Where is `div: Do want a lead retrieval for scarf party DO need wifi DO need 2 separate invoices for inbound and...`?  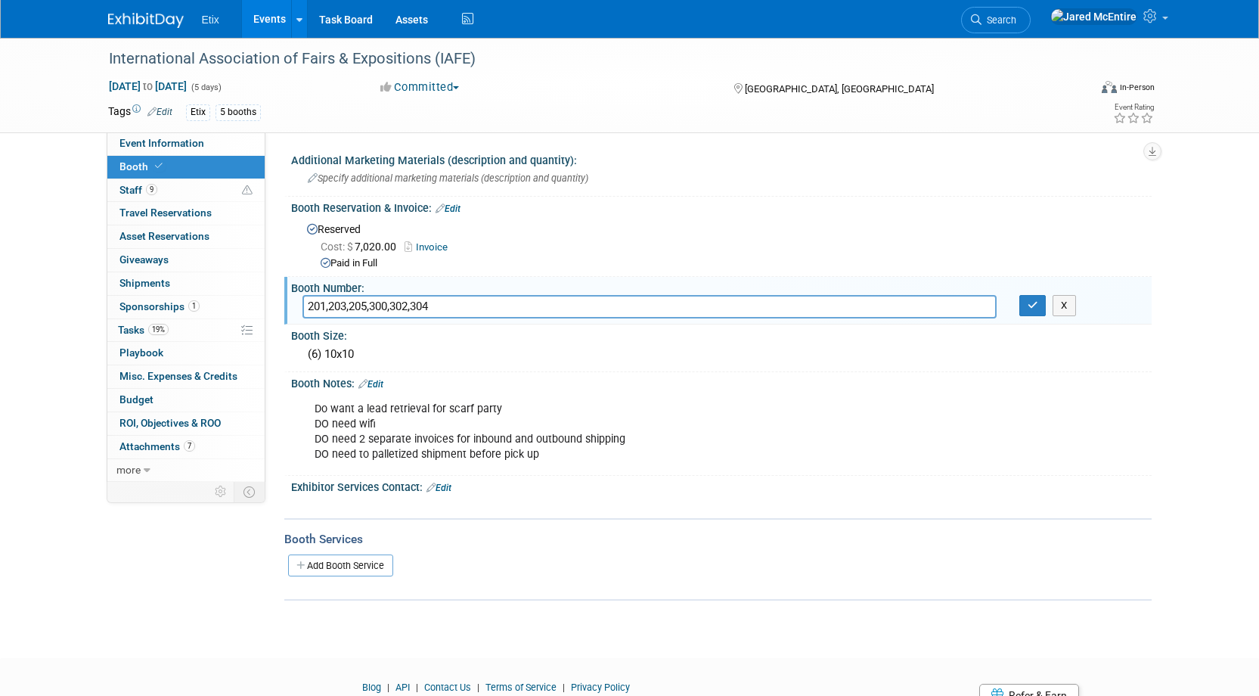
div: Do want a lead retrieval for scarf party DO need wifi DO need 2 separate invoices for inbound and... is located at coordinates (644, 432).